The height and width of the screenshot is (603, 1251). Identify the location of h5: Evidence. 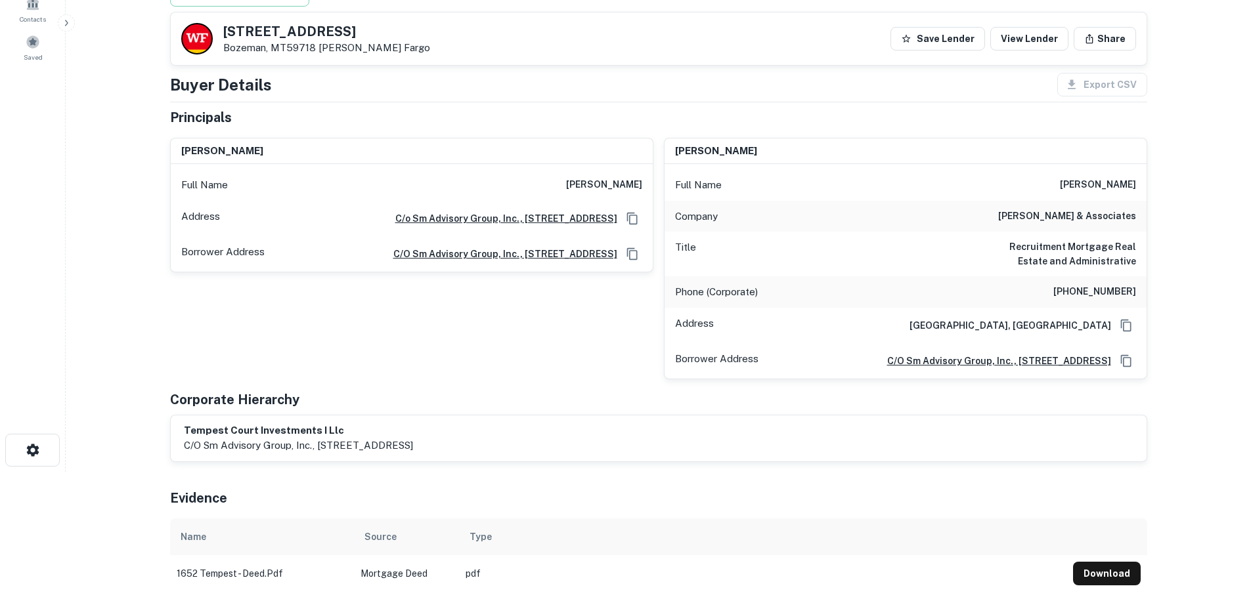
(198, 498).